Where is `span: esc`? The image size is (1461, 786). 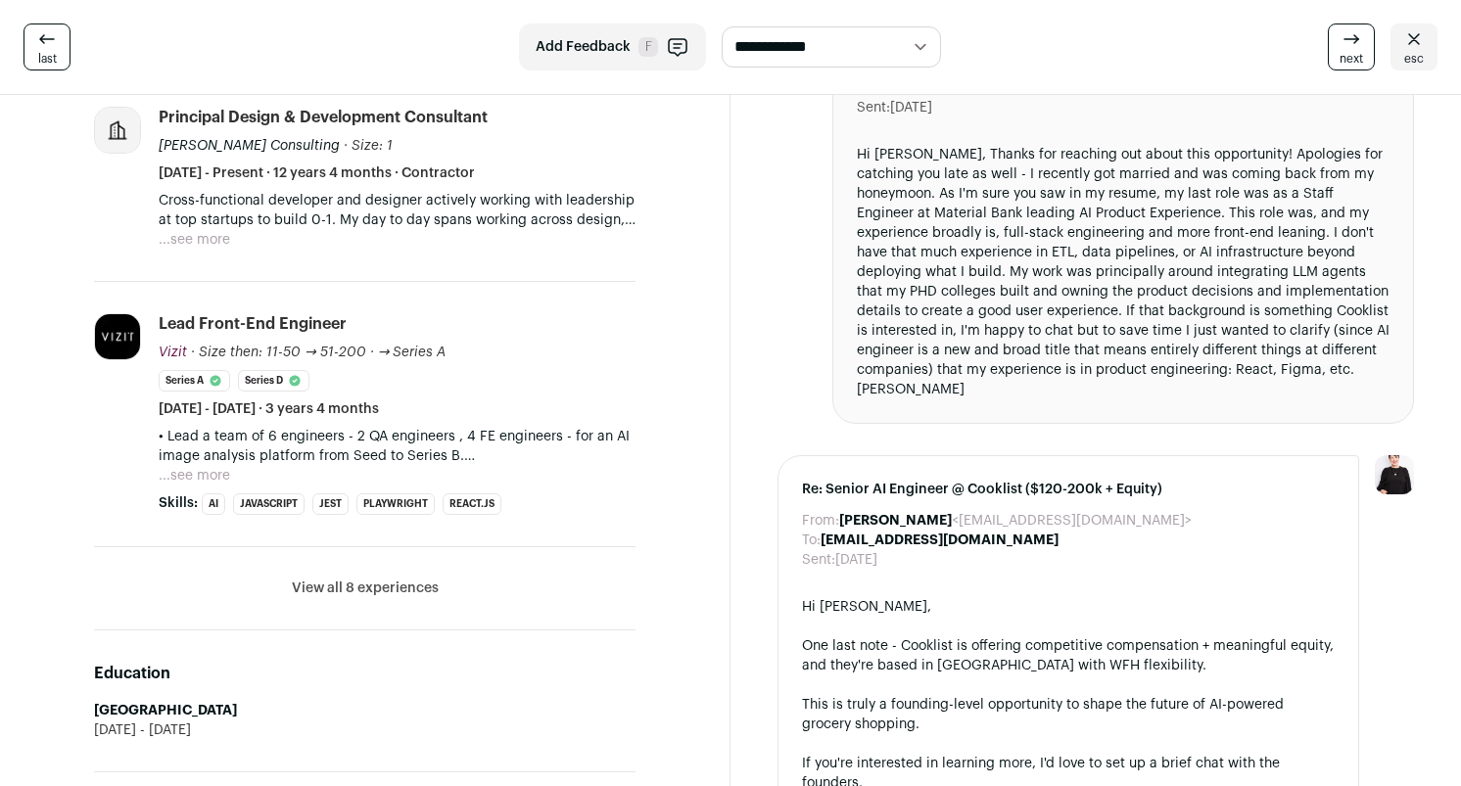 span: esc is located at coordinates (1414, 59).